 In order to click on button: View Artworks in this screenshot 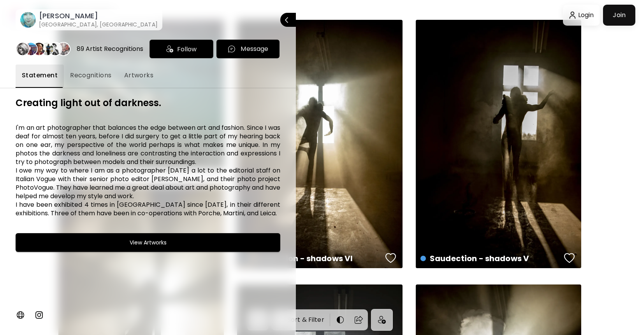, I will do `click(148, 243)`.